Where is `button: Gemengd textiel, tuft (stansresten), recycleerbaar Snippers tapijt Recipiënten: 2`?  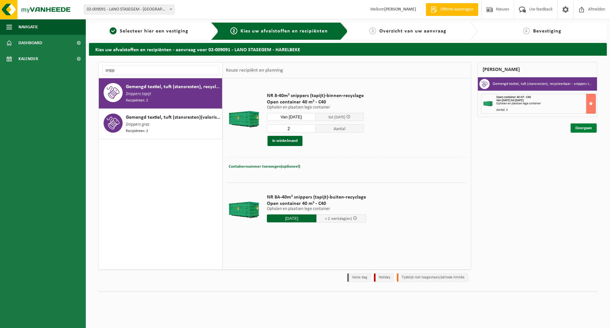
button: Gemengd textiel, tuft (stansresten), recycleerbaar Snippers tapijt Recipiënten: 2 is located at coordinates (160, 93).